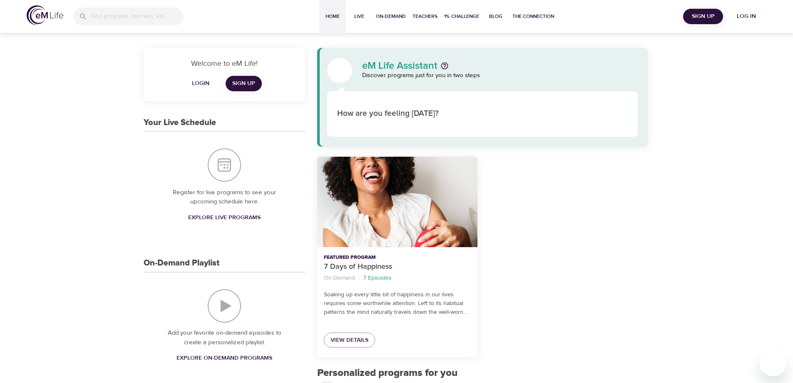 Image resolution: width=793 pixels, height=383 pixels. What do you see at coordinates (201, 83) in the screenshot?
I see `button: Login` at bounding box center [201, 83].